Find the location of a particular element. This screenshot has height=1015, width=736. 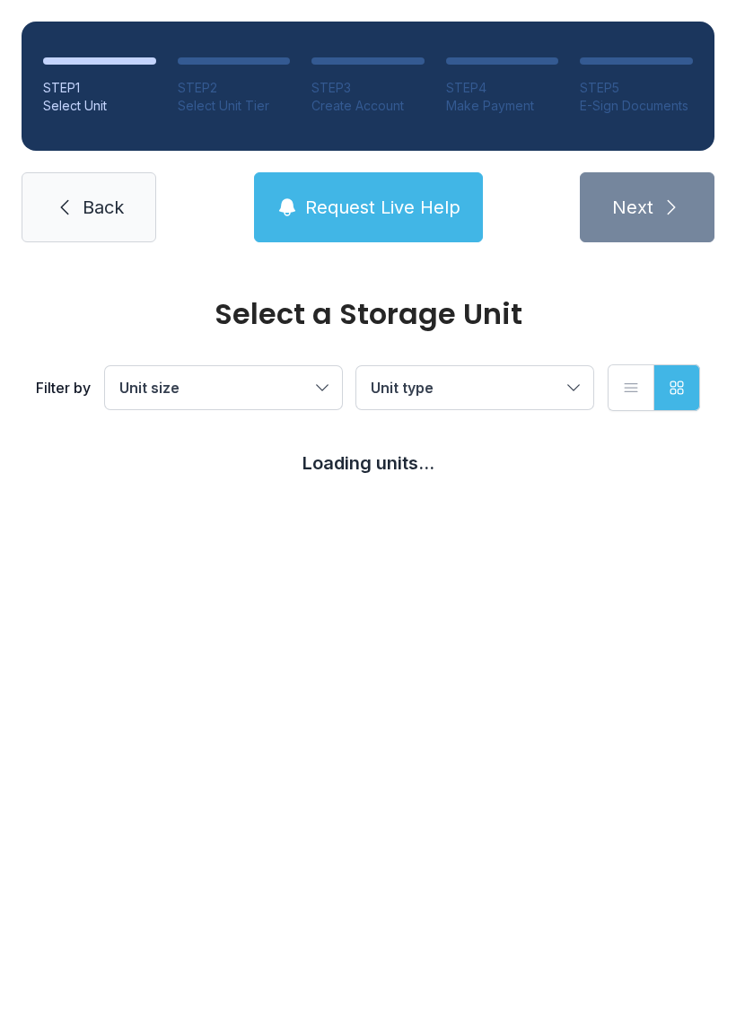

div: STEP 1 is located at coordinates (100, 88).